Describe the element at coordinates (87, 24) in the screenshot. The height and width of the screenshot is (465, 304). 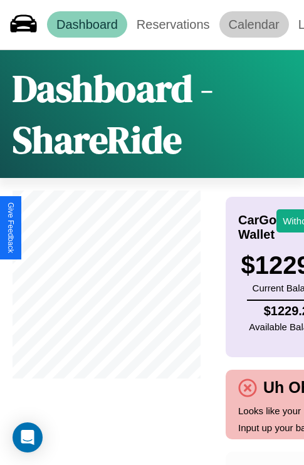
I see `a: Dashboard` at that location.